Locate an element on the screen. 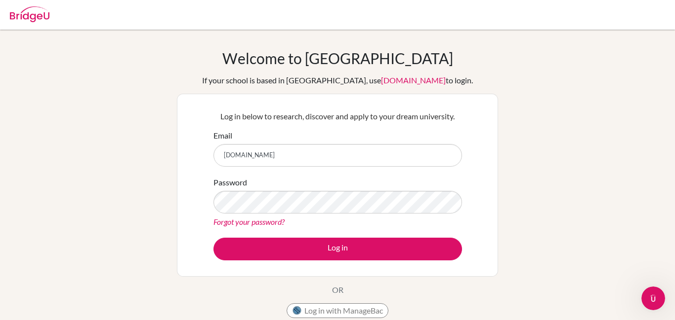 The image size is (675, 320). p: OR is located at coordinates (337, 290).